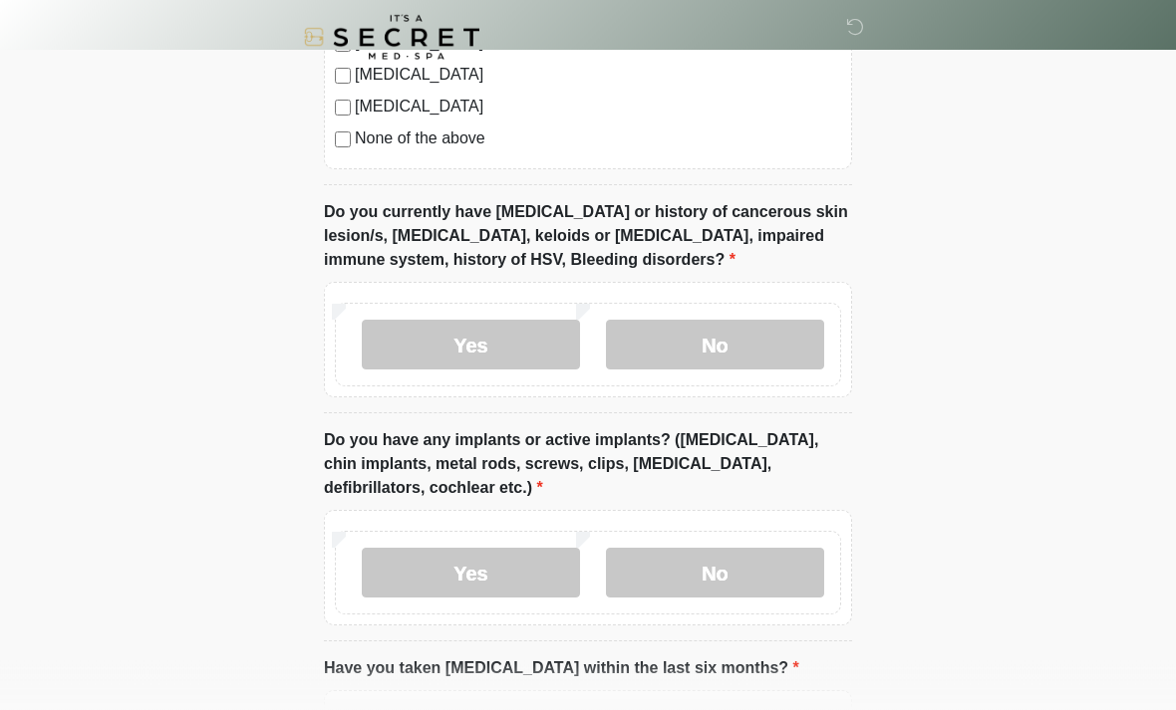 The width and height of the screenshot is (1176, 710). I want to click on input: None of the above, so click(343, 141).